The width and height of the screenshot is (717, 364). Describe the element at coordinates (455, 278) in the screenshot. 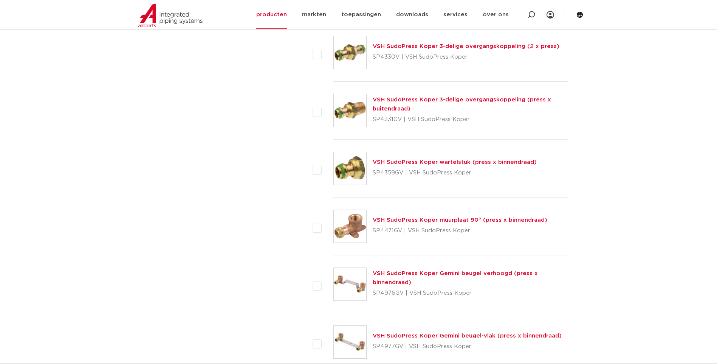

I see `a: VSH SudoPress Koper Gemini beugel verhoogd (press x binnendraad)` at that location.